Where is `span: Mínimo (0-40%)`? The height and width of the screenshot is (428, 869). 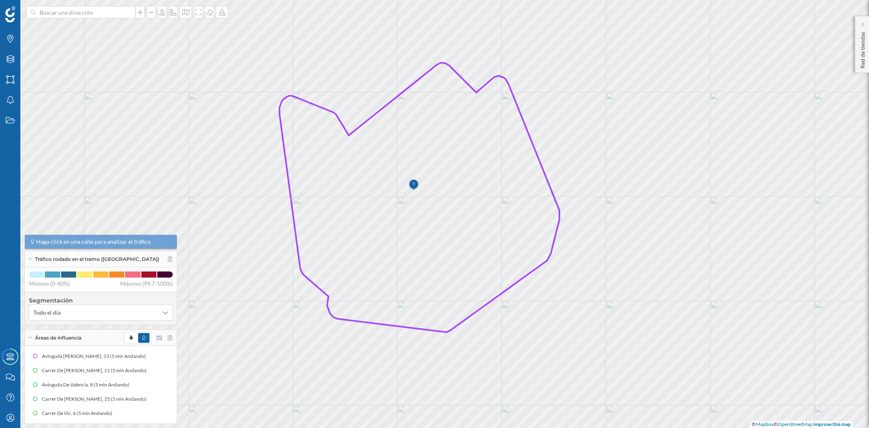 span: Mínimo (0-40%) is located at coordinates (49, 284).